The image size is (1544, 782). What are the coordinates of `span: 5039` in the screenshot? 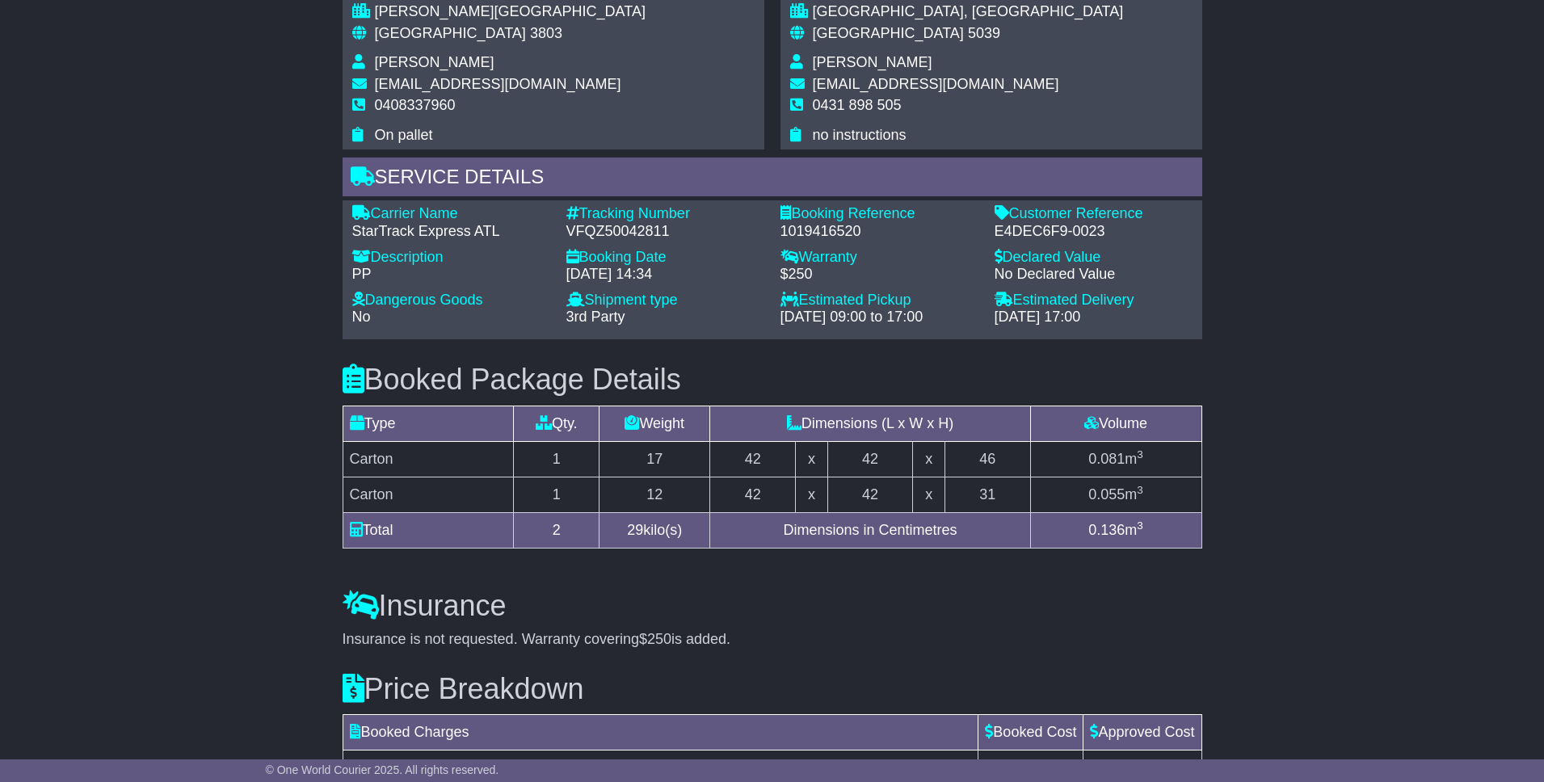 It's located at (984, 33).